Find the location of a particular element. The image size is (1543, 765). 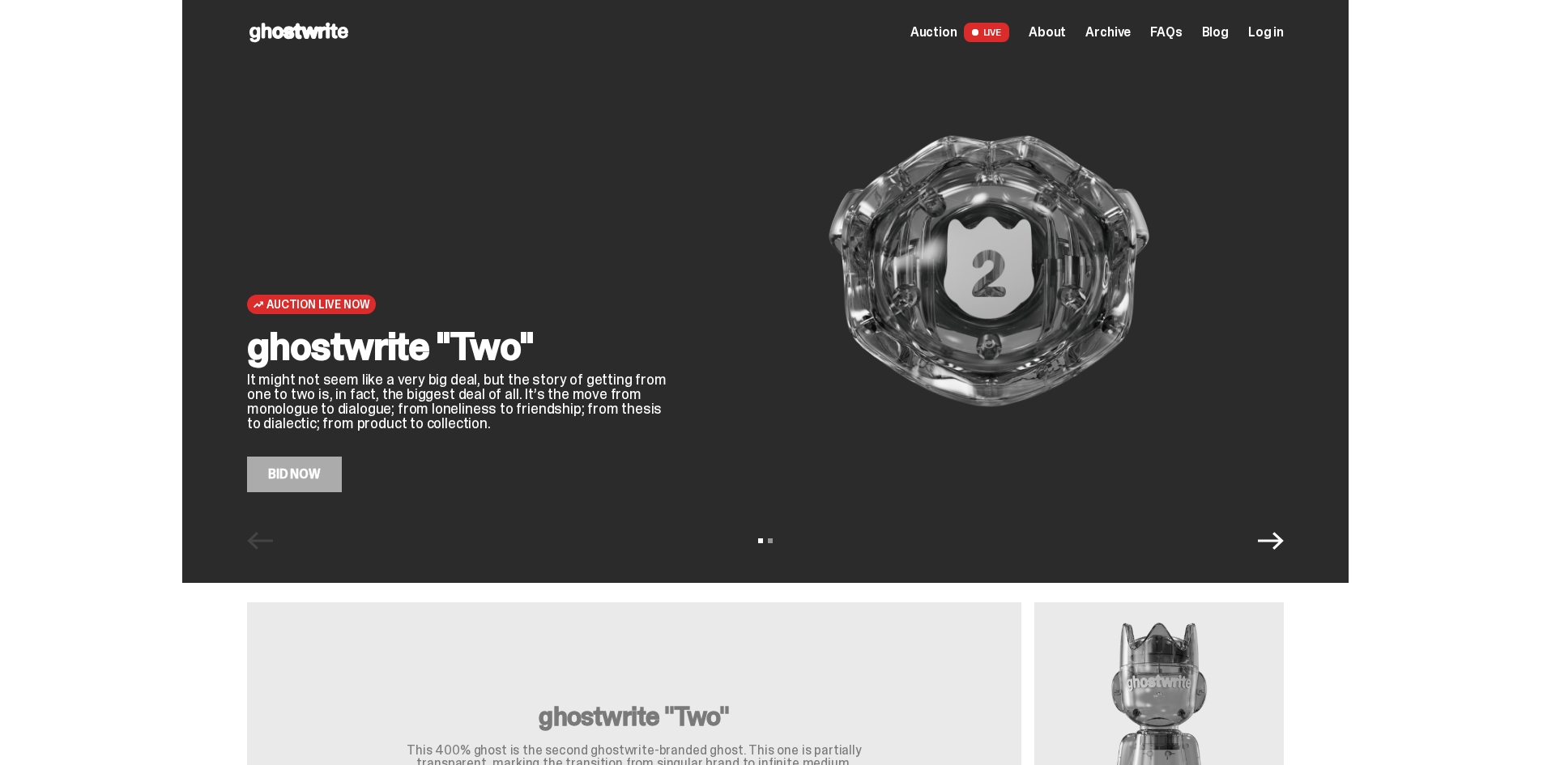

a: Blog is located at coordinates (1215, 32).